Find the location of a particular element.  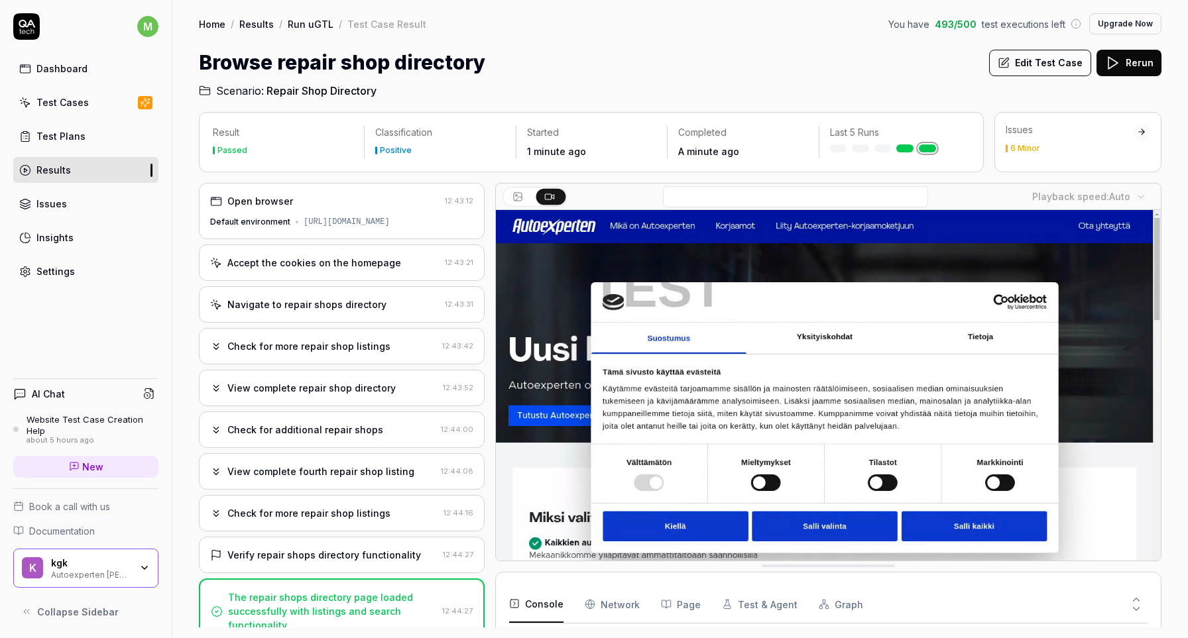

a: Home is located at coordinates (212, 24).